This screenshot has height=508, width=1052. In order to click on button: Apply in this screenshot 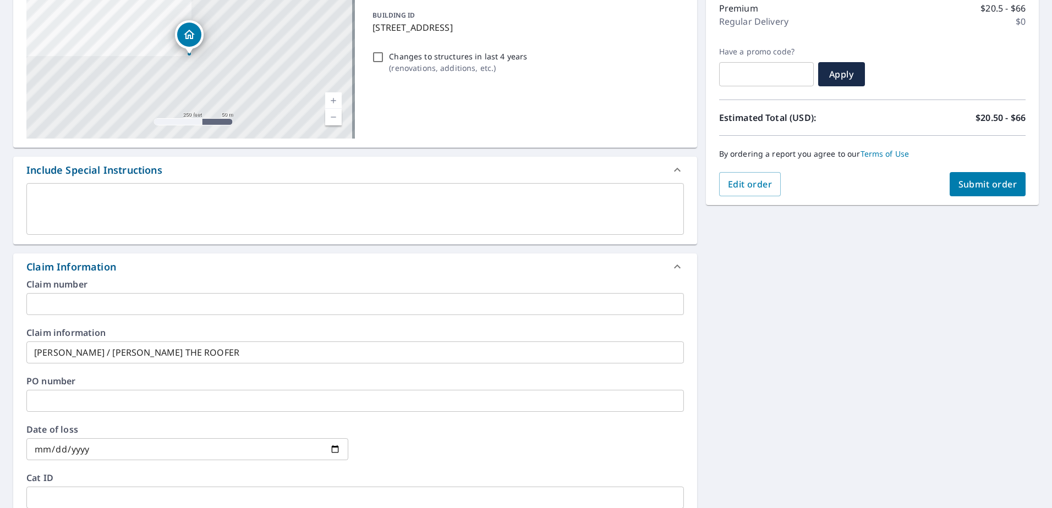, I will do `click(841, 74)`.